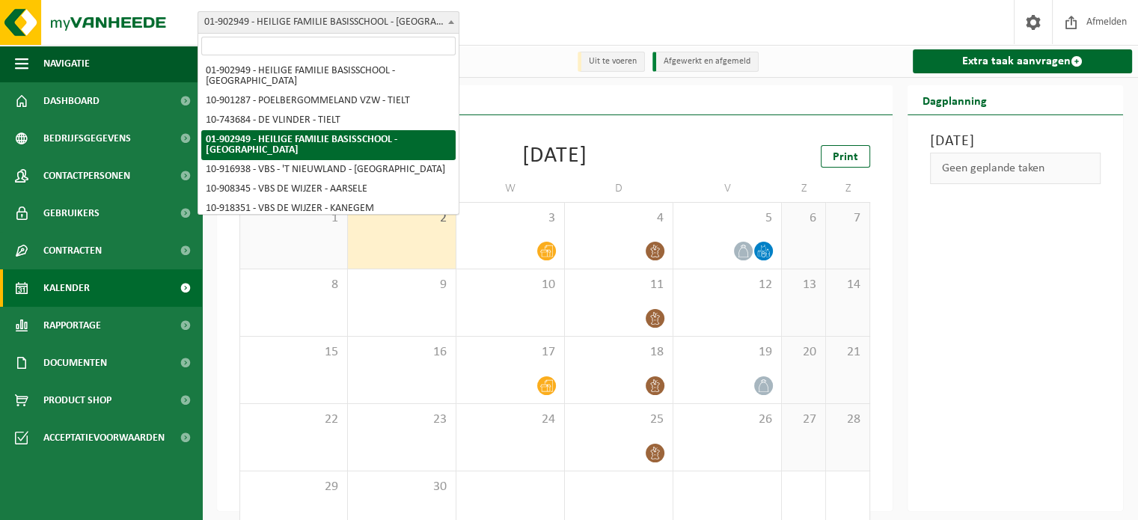 The image size is (1138, 520). Describe the element at coordinates (293, 285) in the screenshot. I see `span: 8` at that location.